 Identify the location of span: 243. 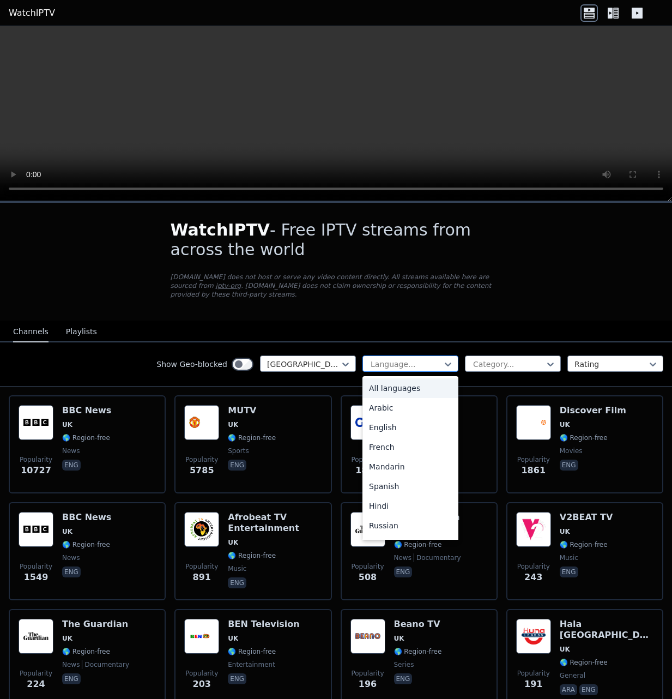
(533, 577).